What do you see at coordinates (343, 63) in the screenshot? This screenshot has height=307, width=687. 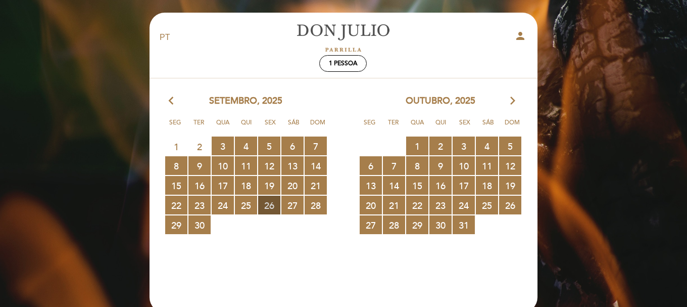 I see `span: 1 pessoa` at bounding box center [343, 63].